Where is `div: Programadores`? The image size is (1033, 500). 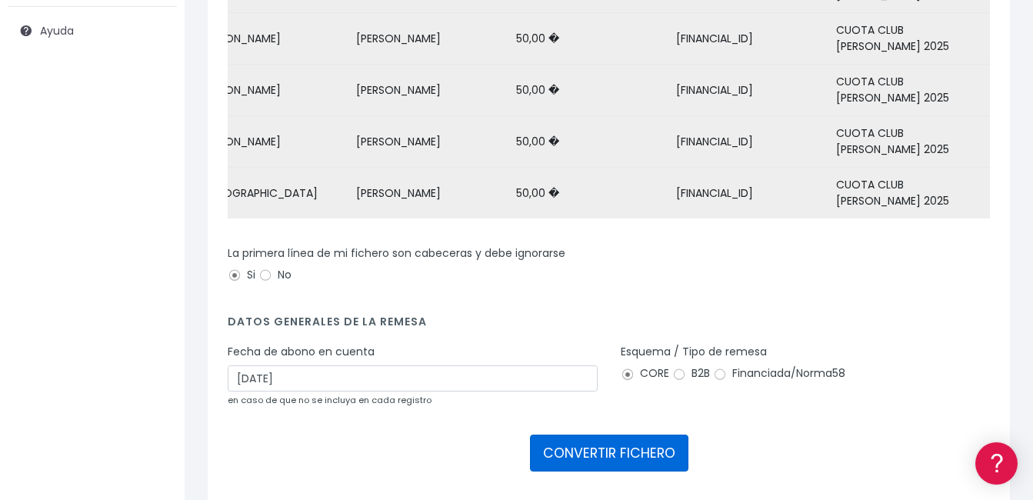
div: Programadores is located at coordinates (154, 376).